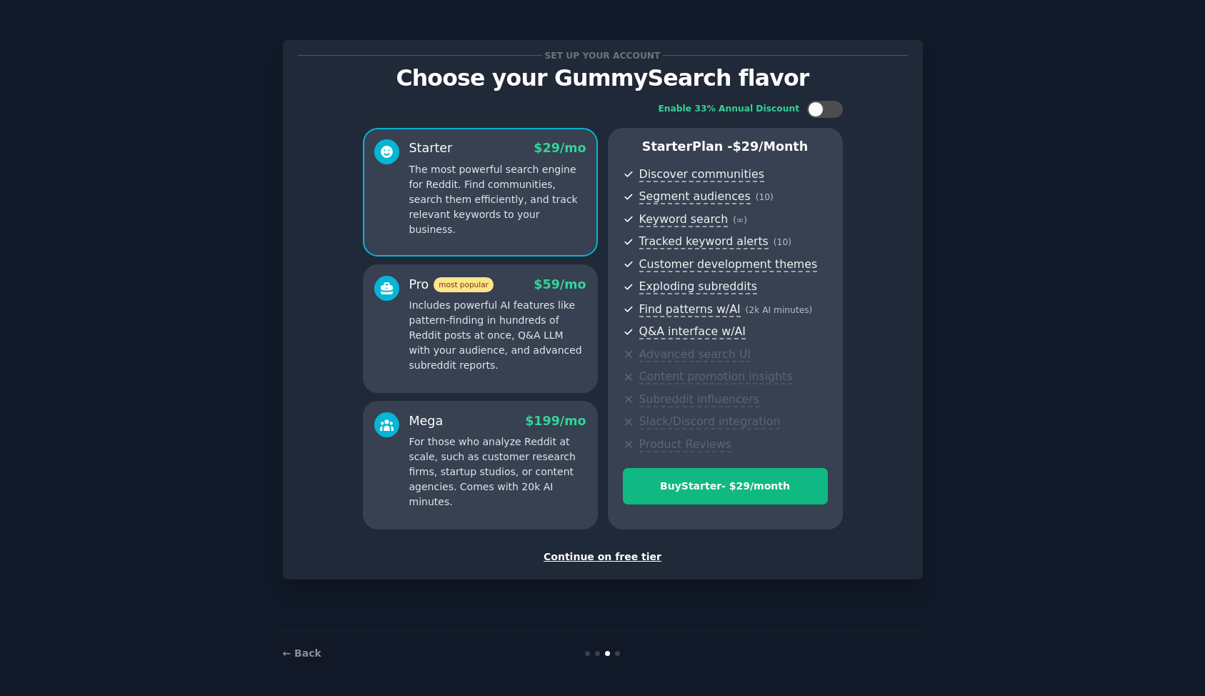 This screenshot has height=696, width=1205. I want to click on p: For those who analyze Reddit at scale, such as customer research firms, startup studios, or conte..., so click(498, 472).